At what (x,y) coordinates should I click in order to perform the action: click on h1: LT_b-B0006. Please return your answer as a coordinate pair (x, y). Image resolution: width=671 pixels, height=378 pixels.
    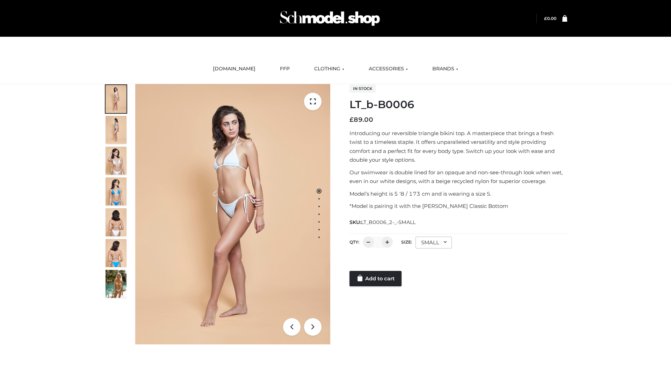
    Looking at the image, I should click on (458, 105).